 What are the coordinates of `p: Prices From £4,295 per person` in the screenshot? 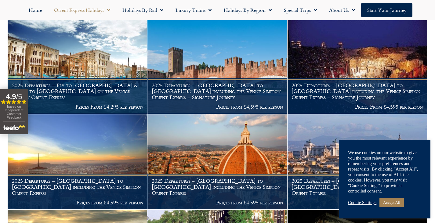 It's located at (78, 107).